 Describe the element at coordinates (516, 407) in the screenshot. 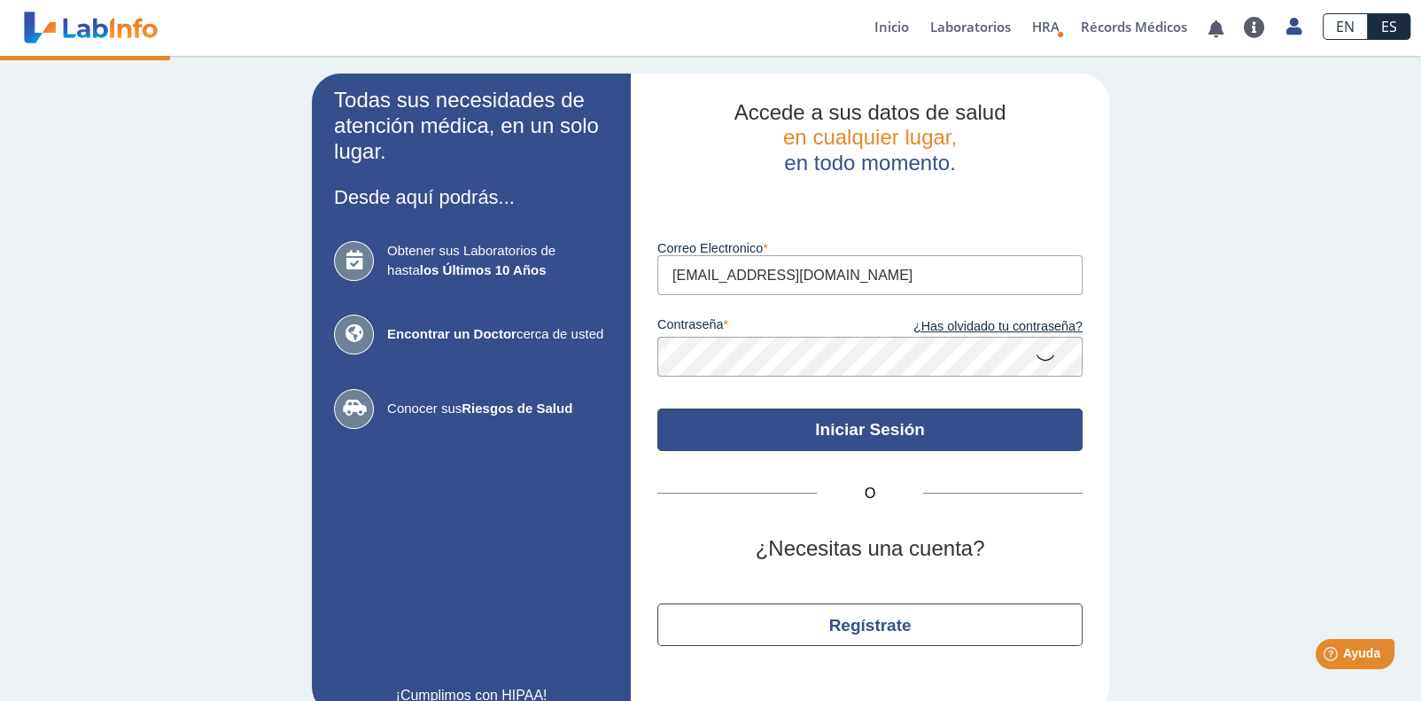

I see `b: Riesgos de Salud` at that location.